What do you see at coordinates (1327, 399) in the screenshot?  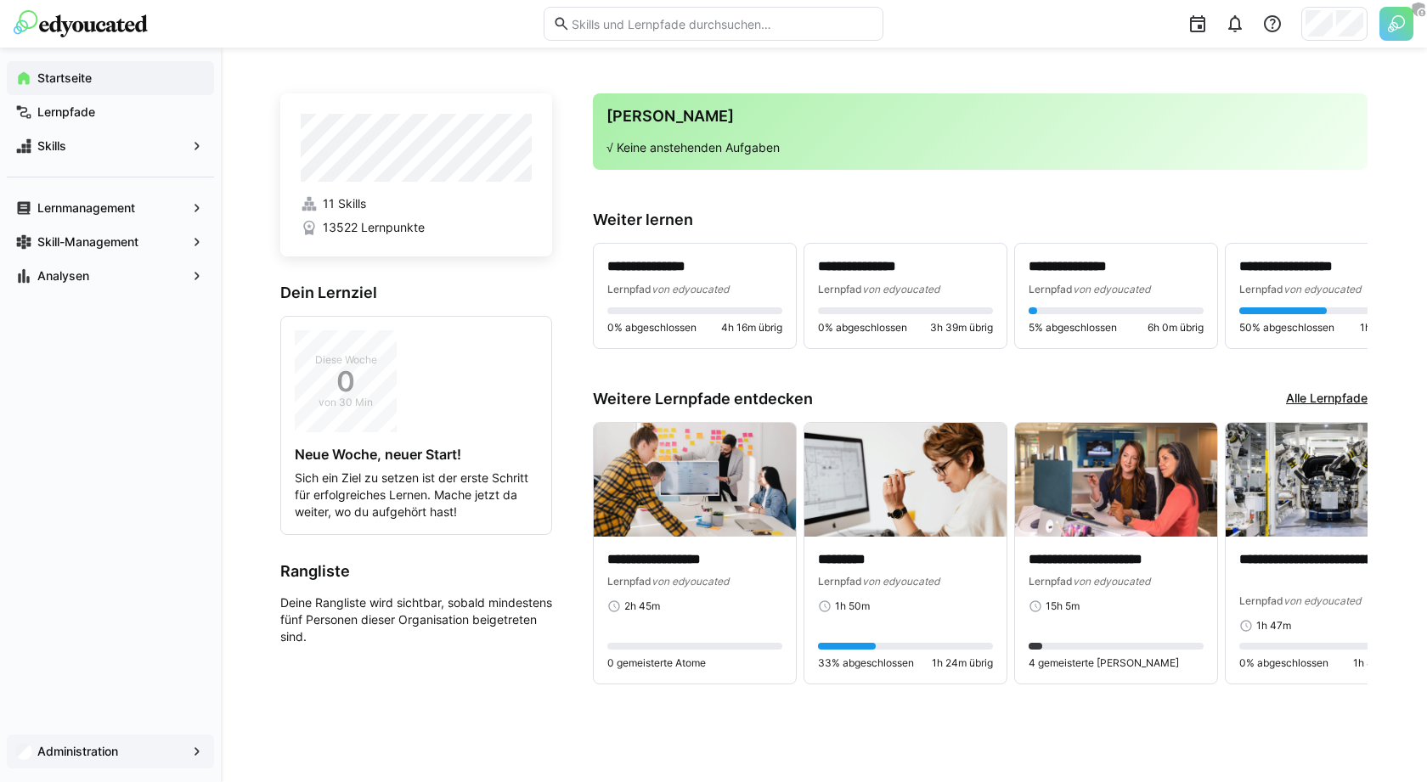 I see `a: Alle Lernpfade` at bounding box center [1327, 399].